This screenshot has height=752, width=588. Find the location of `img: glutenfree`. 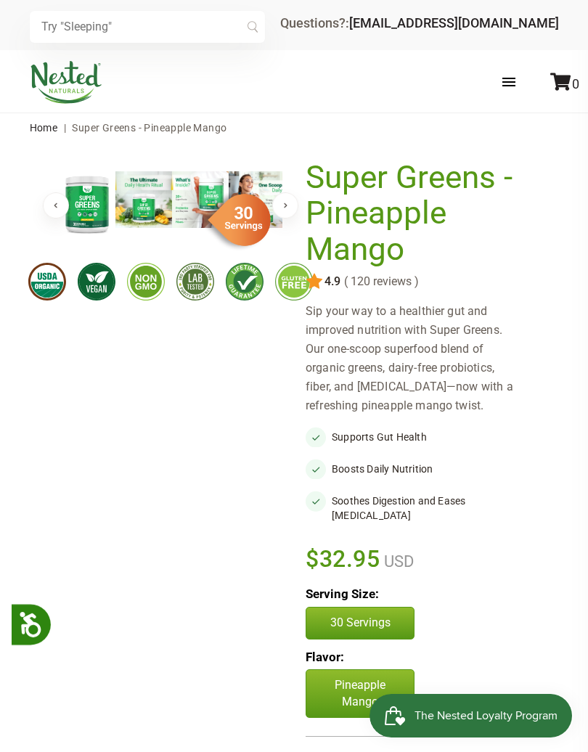

img: glutenfree is located at coordinates (294, 282).